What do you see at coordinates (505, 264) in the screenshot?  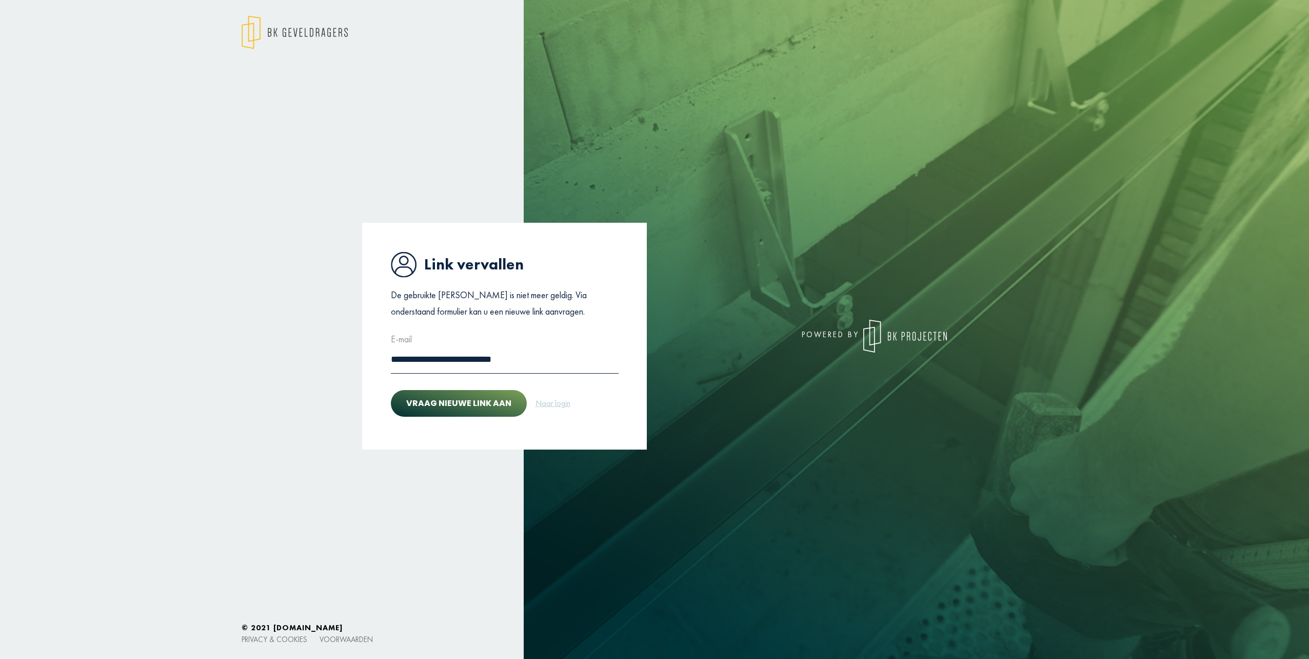 I see `h1: Link vervallen` at bounding box center [505, 264].